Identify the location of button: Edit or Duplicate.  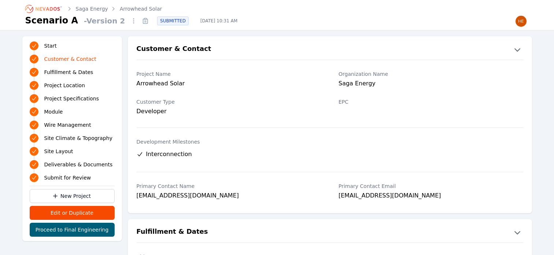
(72, 213).